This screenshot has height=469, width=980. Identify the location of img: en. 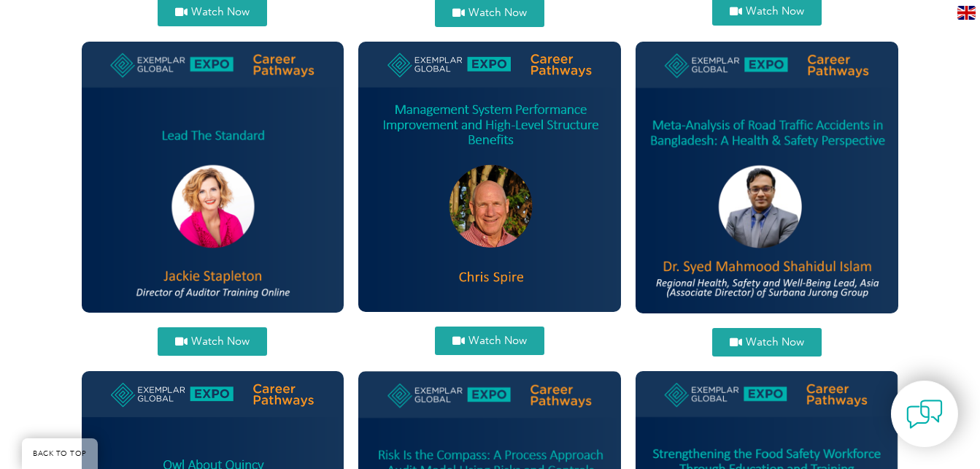
(966, 12).